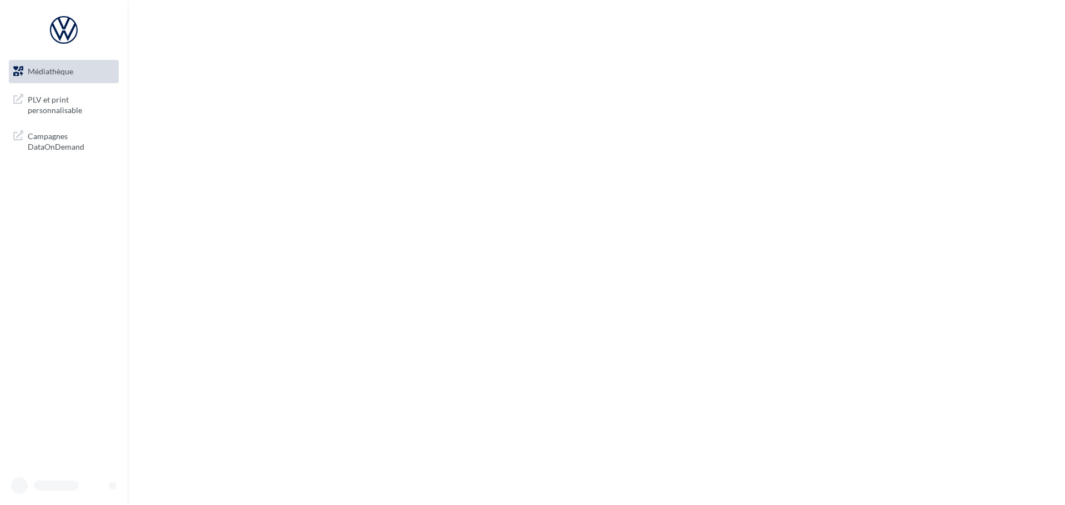 The height and width of the screenshot is (505, 1065). What do you see at coordinates (50, 71) in the screenshot?
I see `span: Médiathèque` at bounding box center [50, 71].